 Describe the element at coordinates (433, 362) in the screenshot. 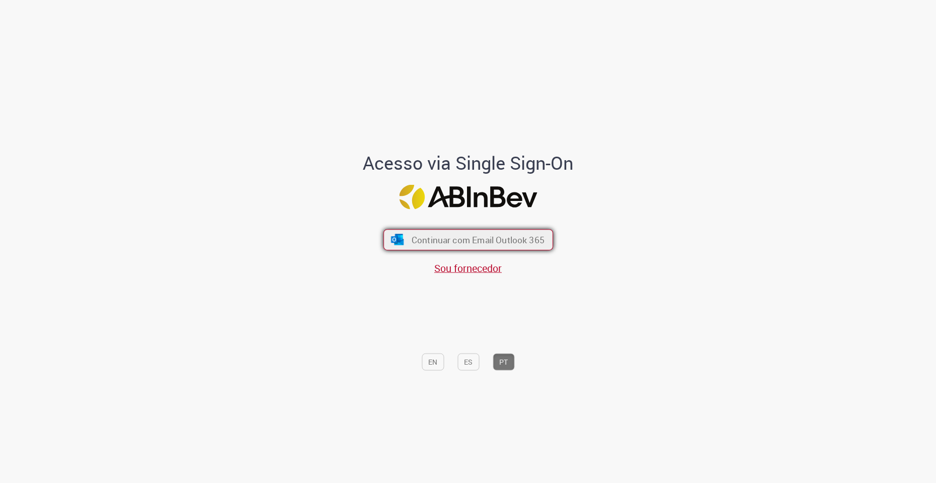

I see `button: EN` at that location.